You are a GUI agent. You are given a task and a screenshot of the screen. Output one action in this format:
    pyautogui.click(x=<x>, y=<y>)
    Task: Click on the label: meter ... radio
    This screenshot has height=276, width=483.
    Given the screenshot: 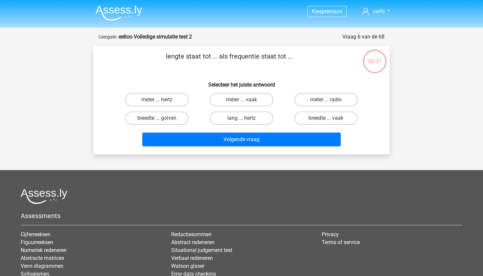 What is the action you would take?
    pyautogui.click(x=326, y=100)
    